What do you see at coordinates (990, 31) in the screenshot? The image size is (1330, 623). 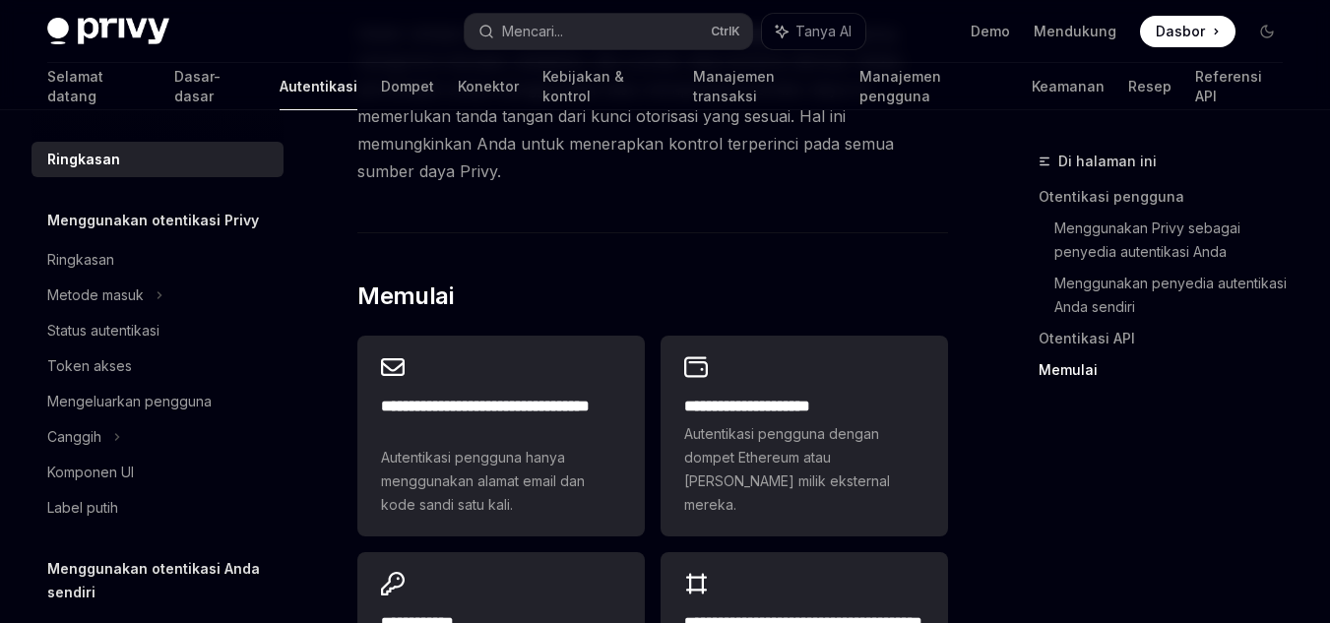 I see `font: Demo` at bounding box center [990, 31].